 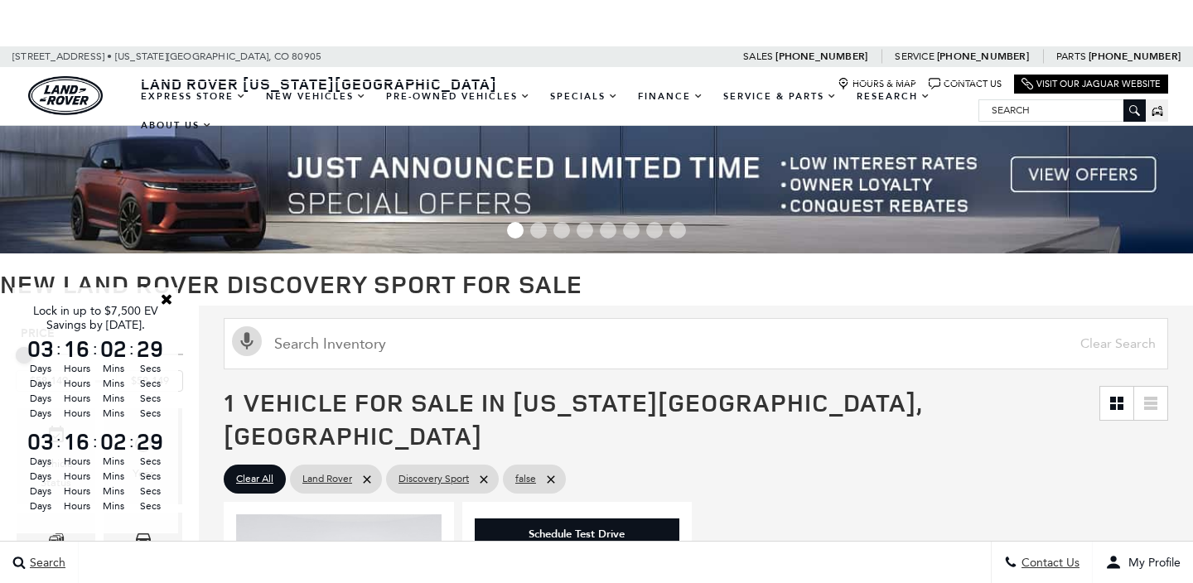 What do you see at coordinates (779, 96) in the screenshot?
I see `a: Service & Parts` at bounding box center [779, 96].